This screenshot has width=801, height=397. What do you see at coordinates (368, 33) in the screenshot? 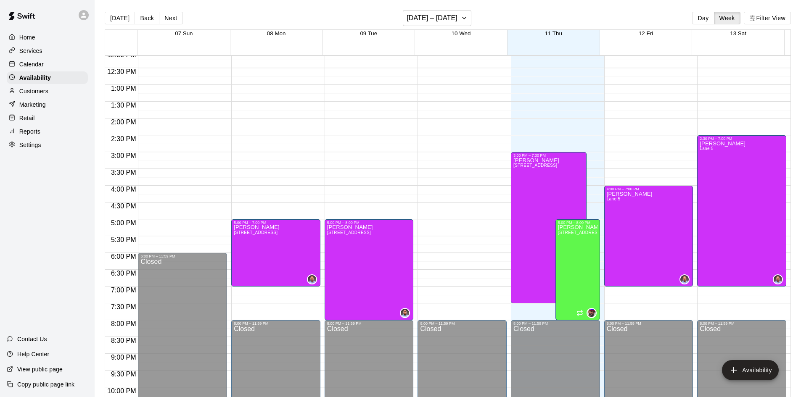
I see `span: 09 Tue` at bounding box center [368, 33].